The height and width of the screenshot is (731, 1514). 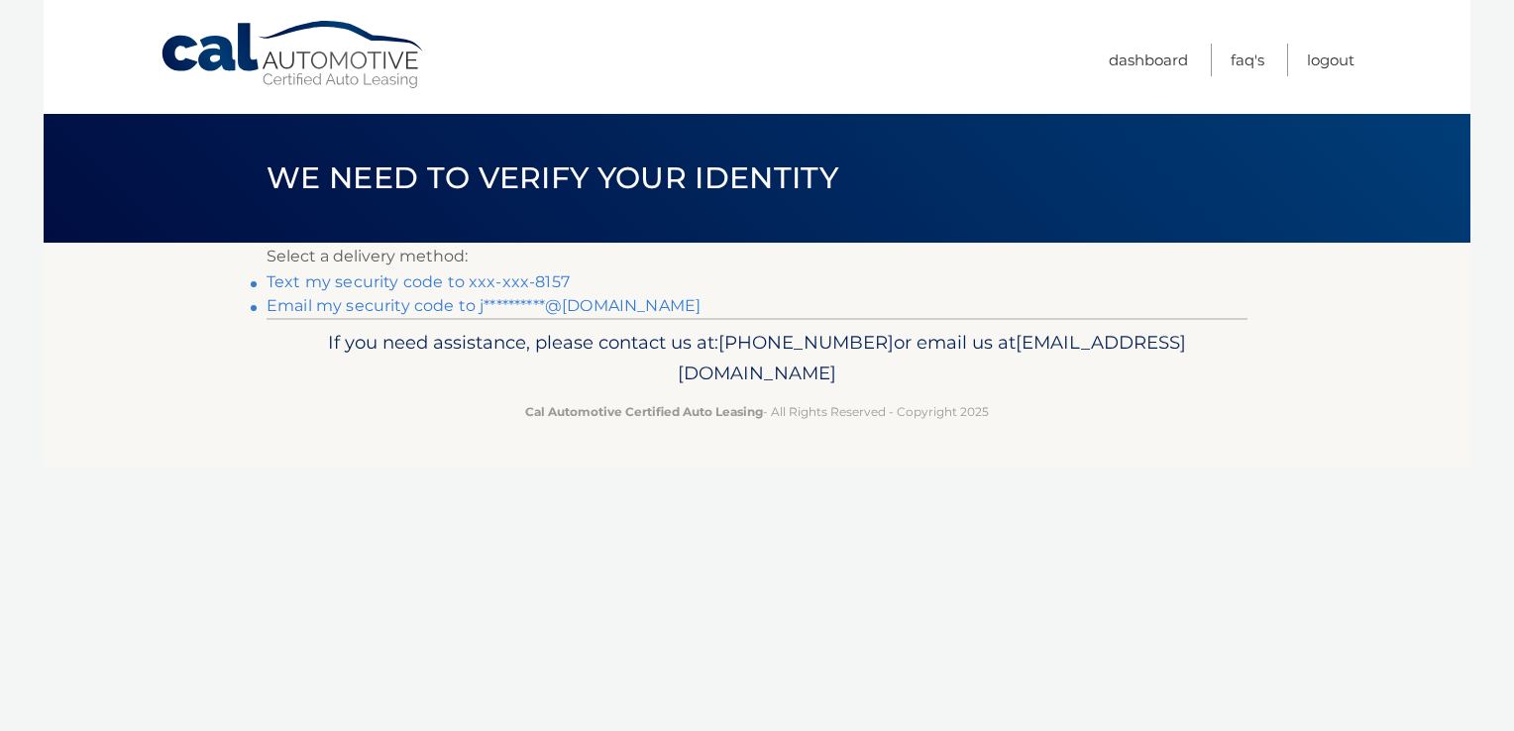 I want to click on a: Text my security code to xxx-xxx-8157, so click(x=418, y=281).